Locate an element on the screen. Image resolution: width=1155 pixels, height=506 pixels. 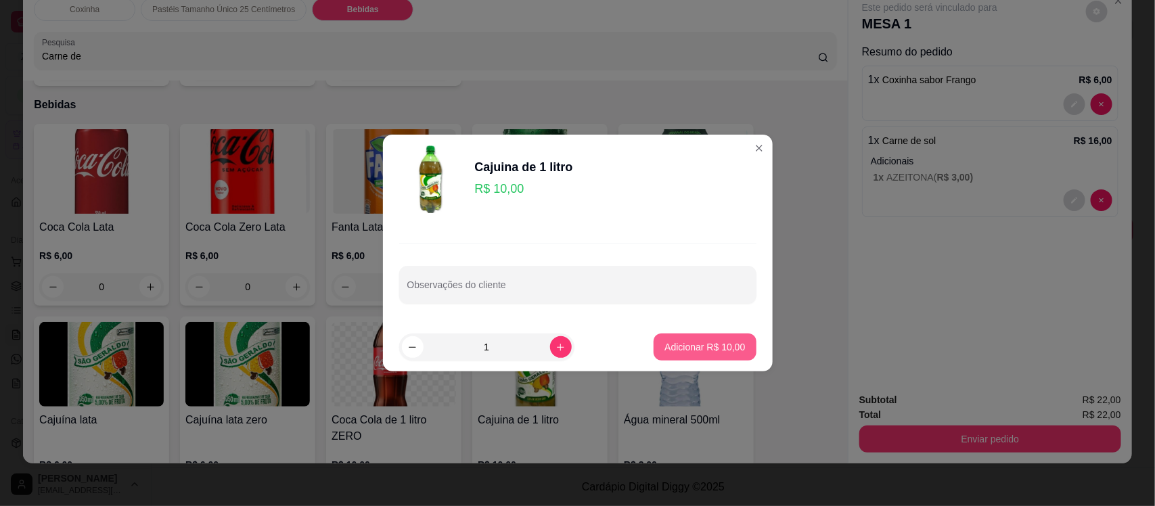
button: increase-product-quantity is located at coordinates (561, 347).